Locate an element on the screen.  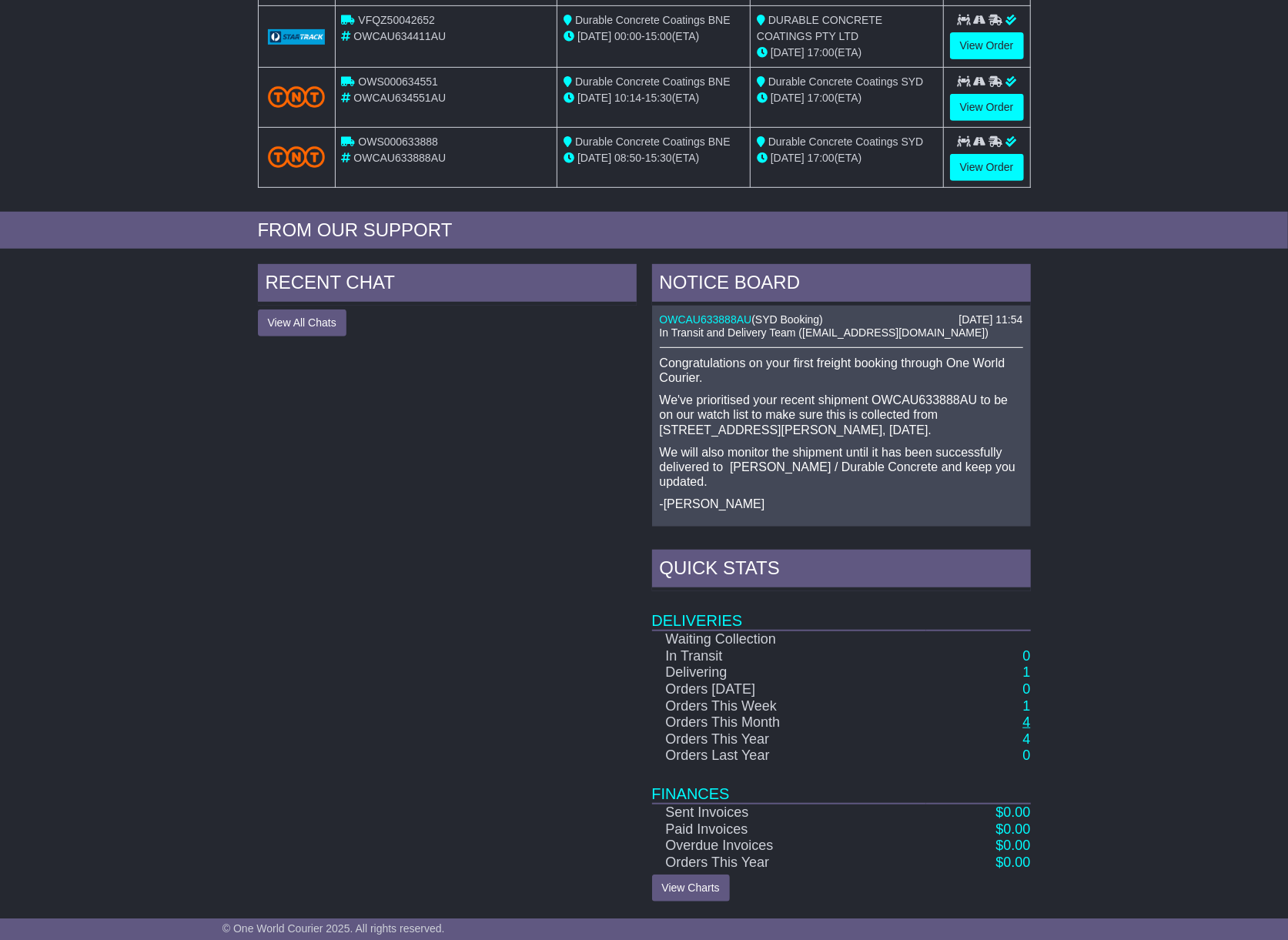
span: 00:00 is located at coordinates (627, 36).